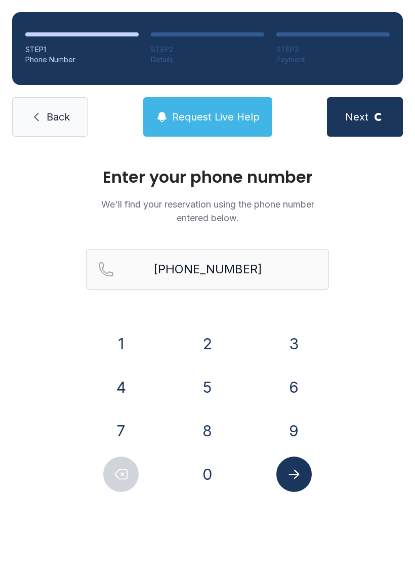 The image size is (415, 575). I want to click on button: 5, so click(207, 387).